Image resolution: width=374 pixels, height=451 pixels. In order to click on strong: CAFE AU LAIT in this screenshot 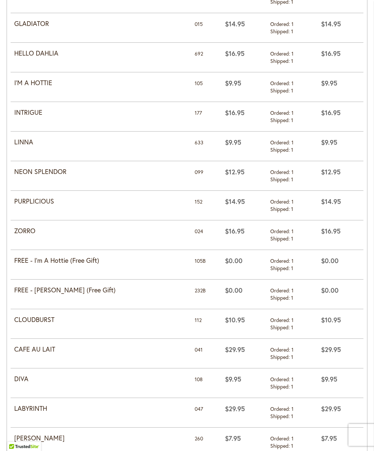, I will do `click(101, 350)`.